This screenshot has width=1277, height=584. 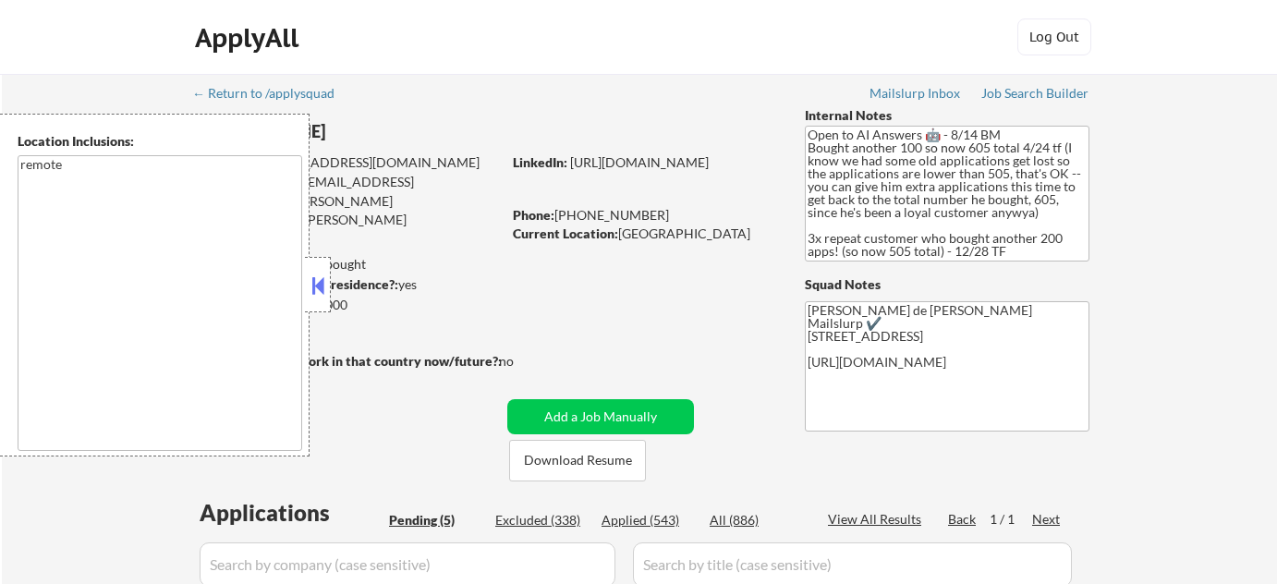 I want to click on div: Location Inclusions:, so click(x=160, y=141).